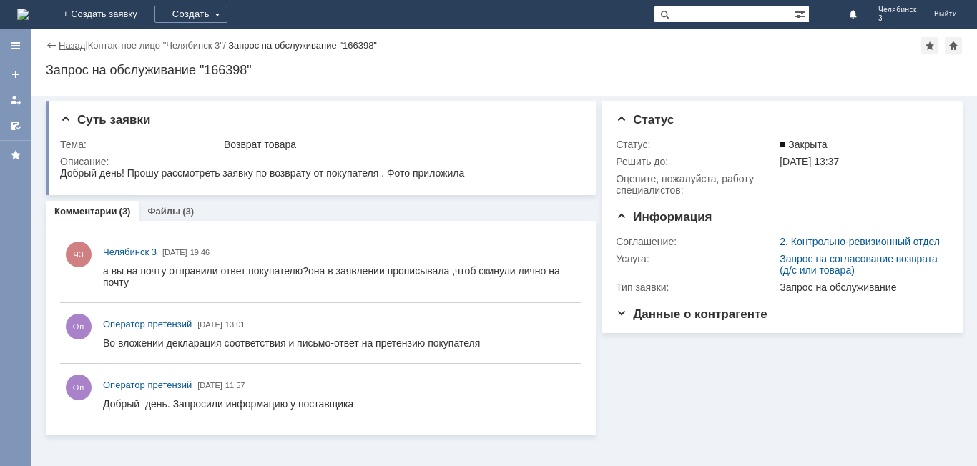 The image size is (977, 466). What do you see at coordinates (200, 252) in the screenshot?
I see `span: 19:46` at bounding box center [200, 252].